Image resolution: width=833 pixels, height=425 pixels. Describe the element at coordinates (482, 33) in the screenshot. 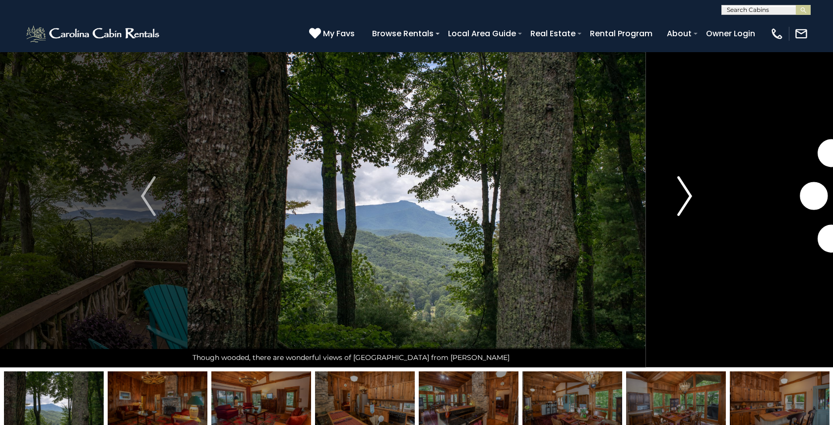

I see `a: Local Area Guide` at that location.